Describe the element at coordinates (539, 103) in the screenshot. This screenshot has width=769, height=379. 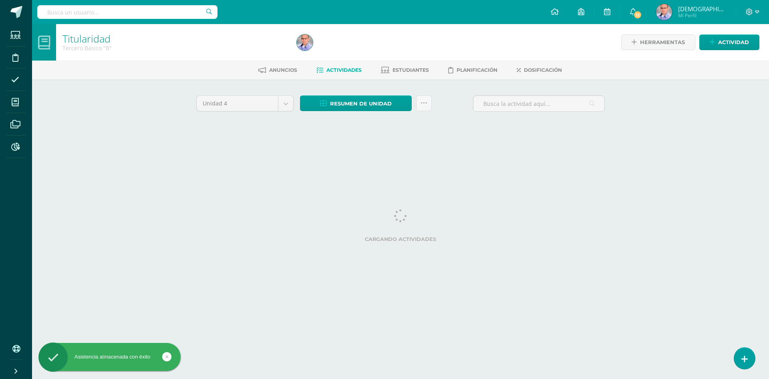
I see `input: Busca la actividad aquí...` at that location.